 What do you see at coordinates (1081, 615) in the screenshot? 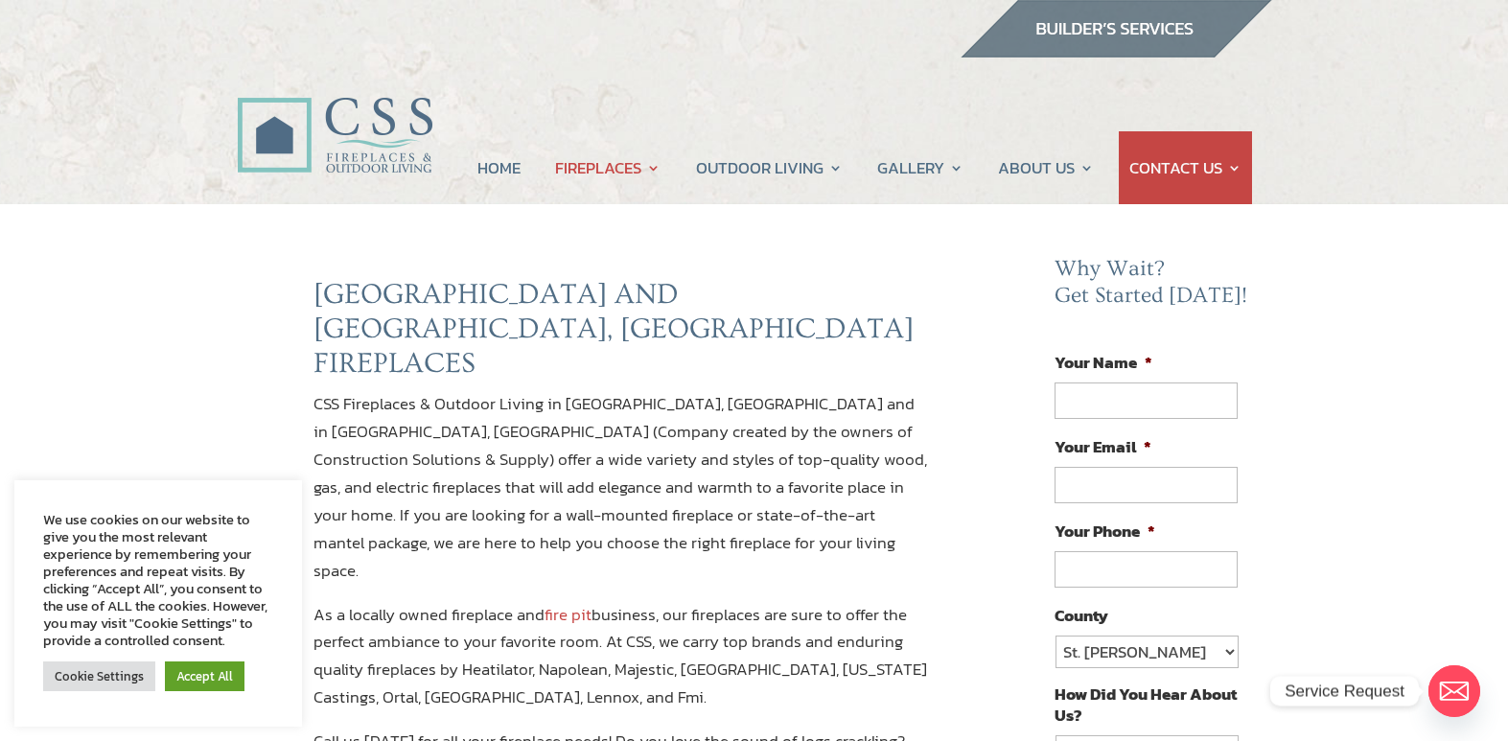
I see `label: County` at bounding box center [1081, 615].